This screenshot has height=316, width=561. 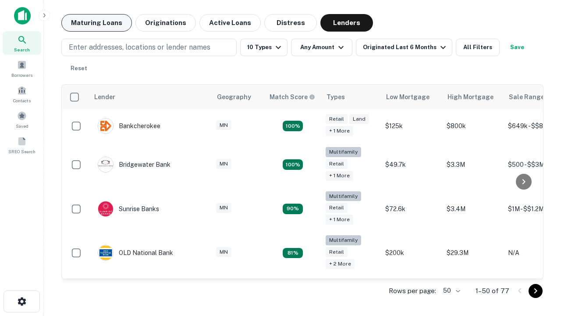 I want to click on span: Saved, so click(x=22, y=126).